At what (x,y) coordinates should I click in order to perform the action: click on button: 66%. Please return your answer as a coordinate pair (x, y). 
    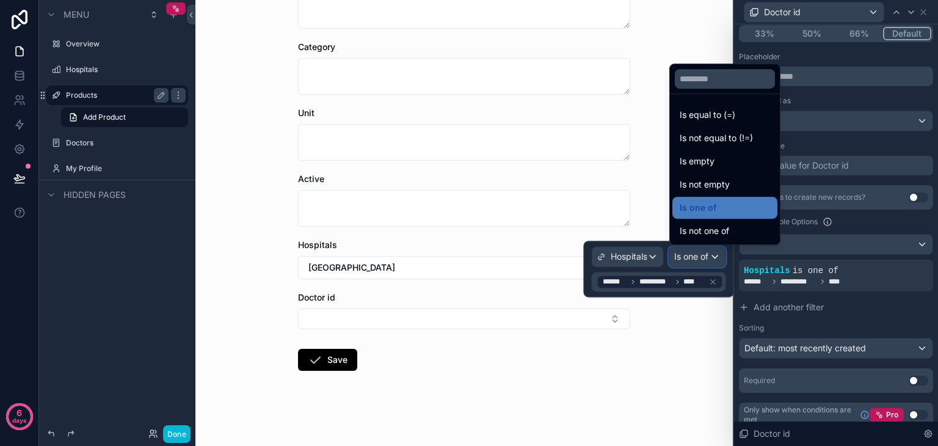
    Looking at the image, I should click on (859, 34).